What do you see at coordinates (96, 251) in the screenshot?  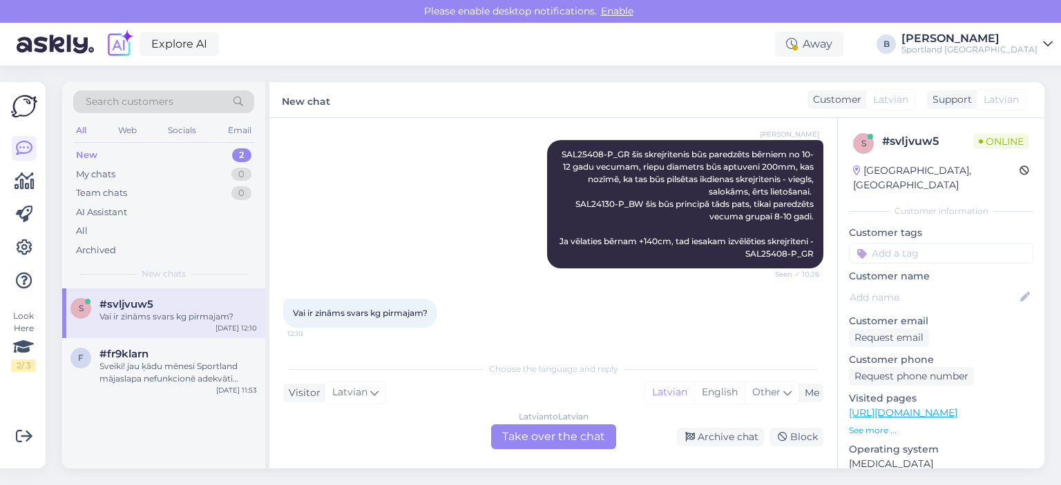 I see `div: Archived` at bounding box center [96, 251].